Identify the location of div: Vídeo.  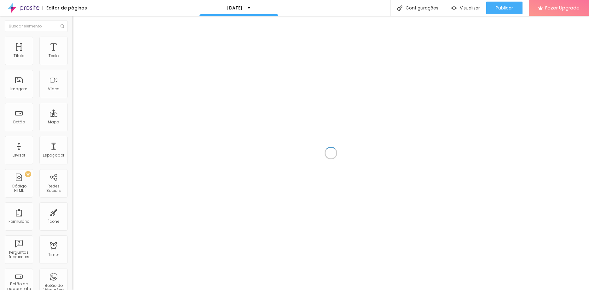
(54, 89).